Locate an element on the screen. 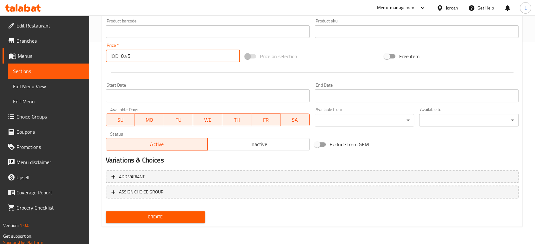 The image size is (535, 244). span: WE is located at coordinates (208, 120).